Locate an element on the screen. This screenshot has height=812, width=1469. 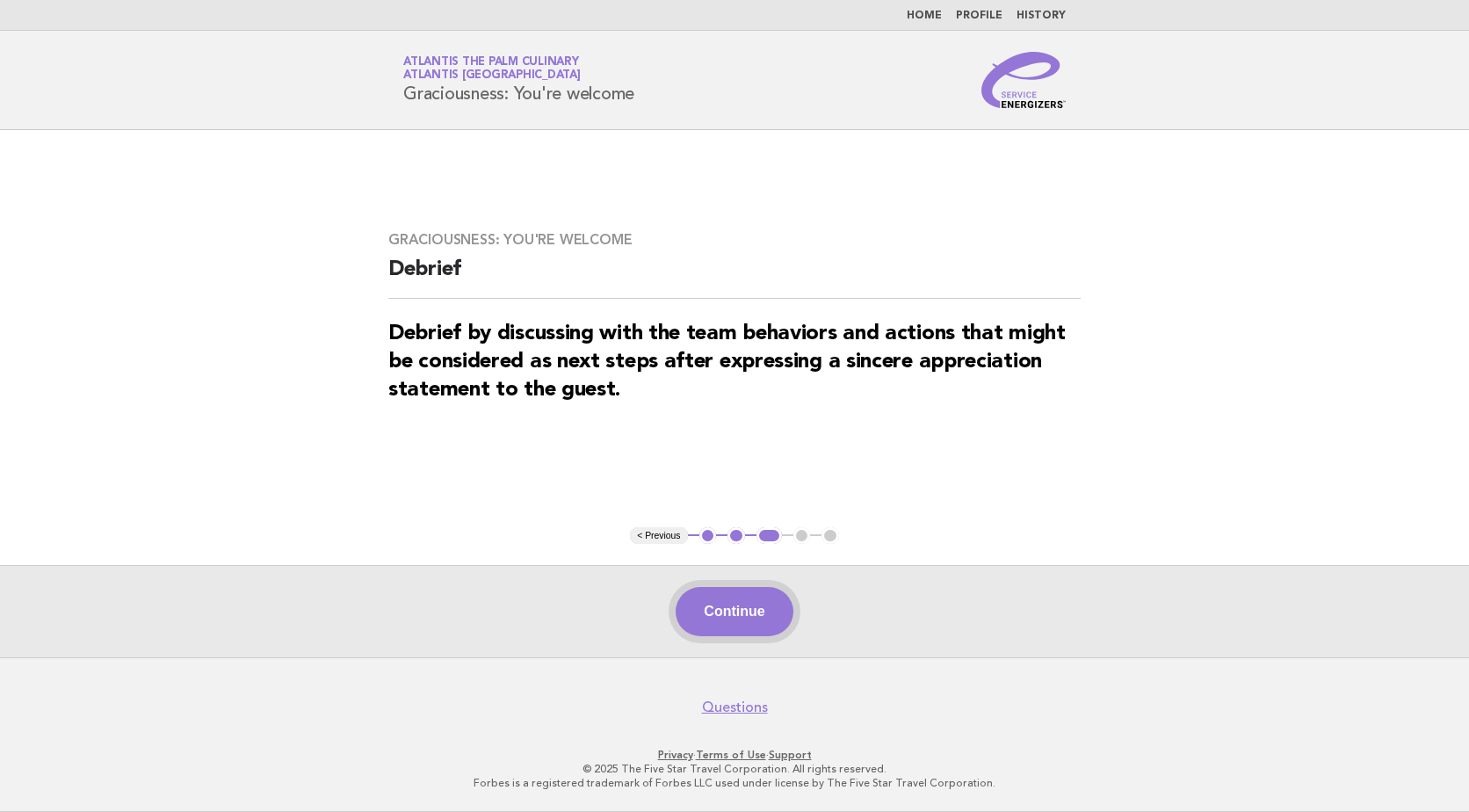
button: < Previous is located at coordinates (658, 535).